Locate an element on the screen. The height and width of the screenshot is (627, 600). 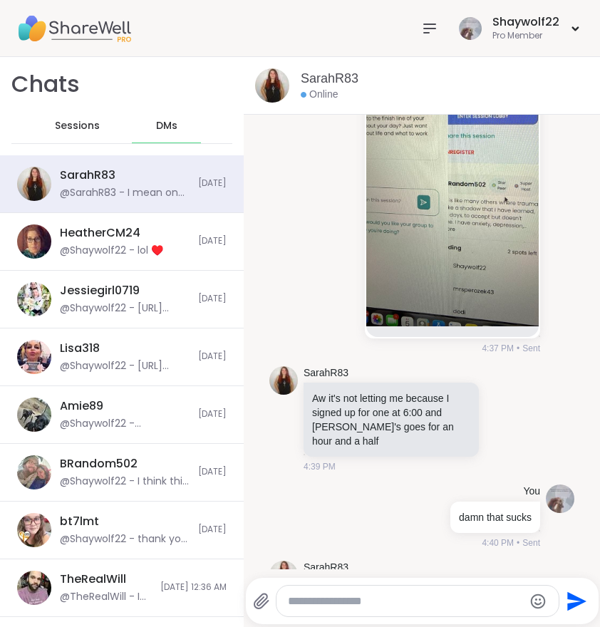
h4: You is located at coordinates (532, 492).